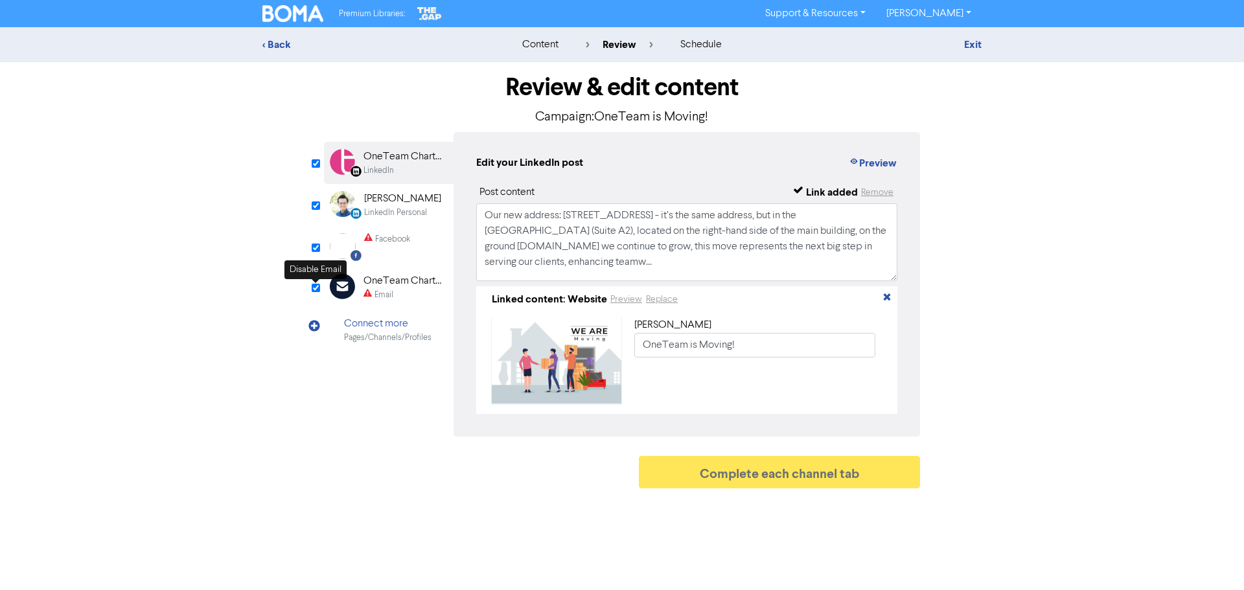 The height and width of the screenshot is (590, 1244). I want to click on div: < Back, so click(376, 45).